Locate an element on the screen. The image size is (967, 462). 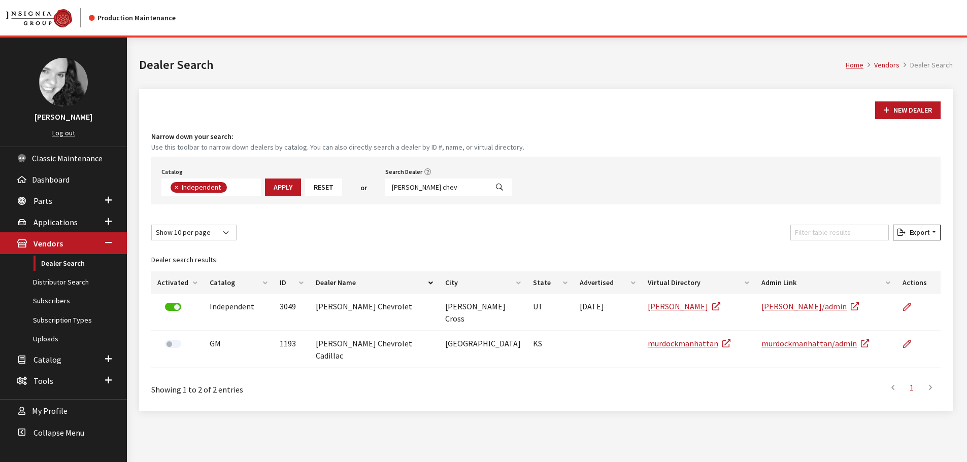
button: New Dealer is located at coordinates (907, 110).